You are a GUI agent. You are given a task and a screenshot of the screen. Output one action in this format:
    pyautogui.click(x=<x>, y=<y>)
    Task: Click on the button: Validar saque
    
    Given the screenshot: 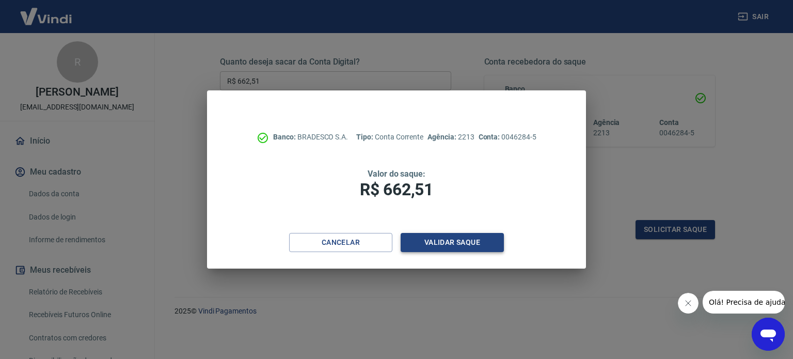 What is the action you would take?
    pyautogui.click(x=452, y=242)
    